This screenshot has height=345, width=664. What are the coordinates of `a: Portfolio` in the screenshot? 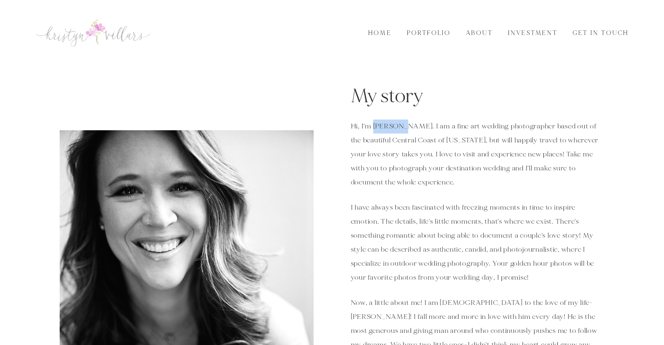 It's located at (429, 33).